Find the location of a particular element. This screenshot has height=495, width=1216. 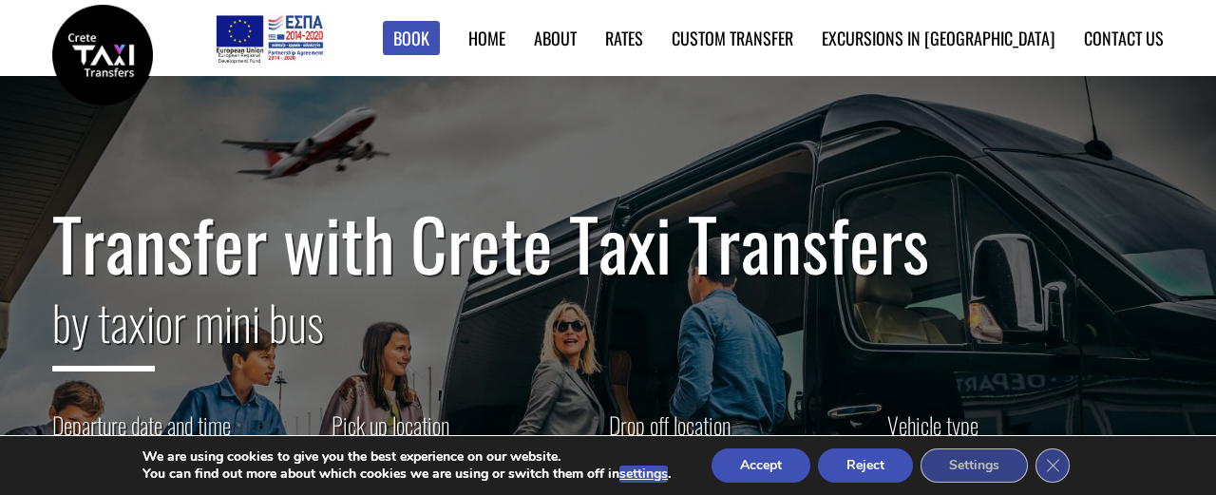

img: Crete Taxi Transfers | Safe Taxi Transfer Services from to Heraklion Airport, Chania Airport, Ret... is located at coordinates (103, 55).